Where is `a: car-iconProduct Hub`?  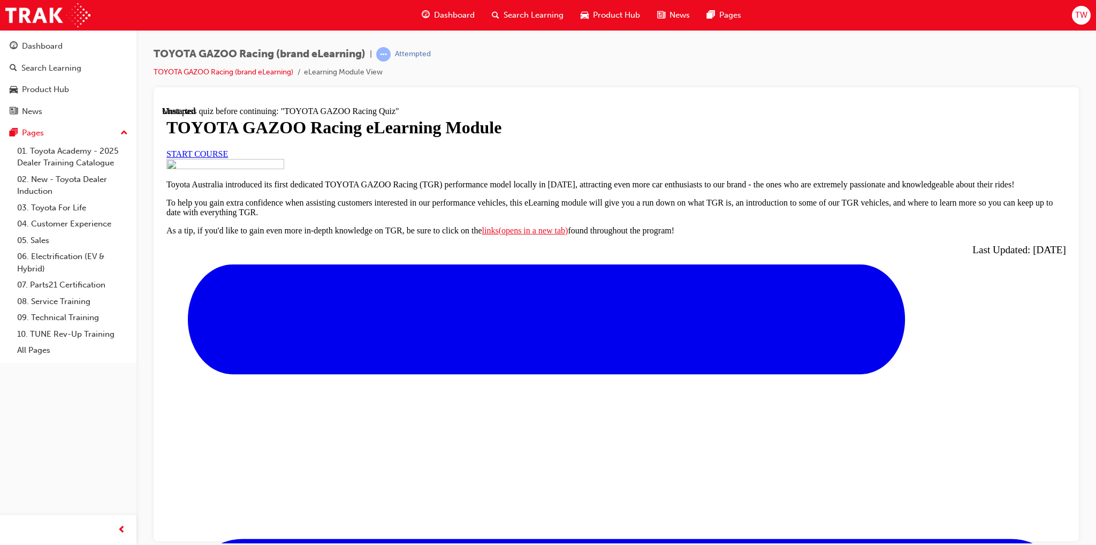 a: car-iconProduct Hub is located at coordinates (610, 15).